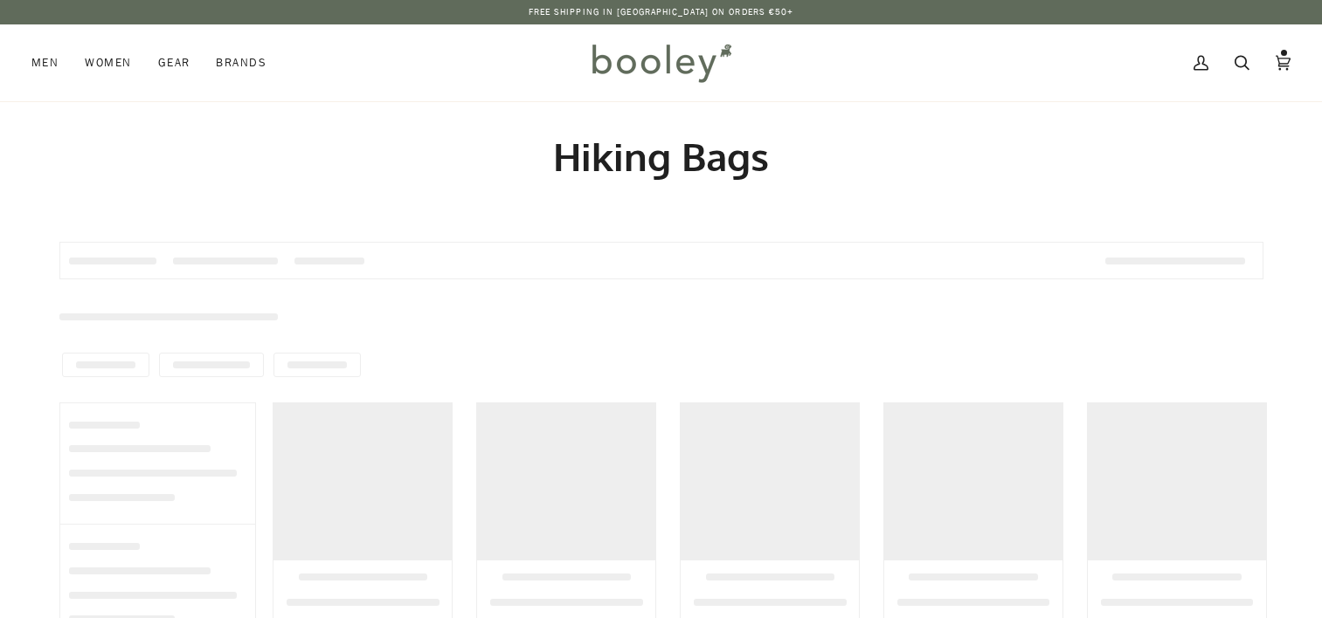 Image resolution: width=1322 pixels, height=618 pixels. Describe the element at coordinates (174, 63) in the screenshot. I see `a: Gear` at that location.